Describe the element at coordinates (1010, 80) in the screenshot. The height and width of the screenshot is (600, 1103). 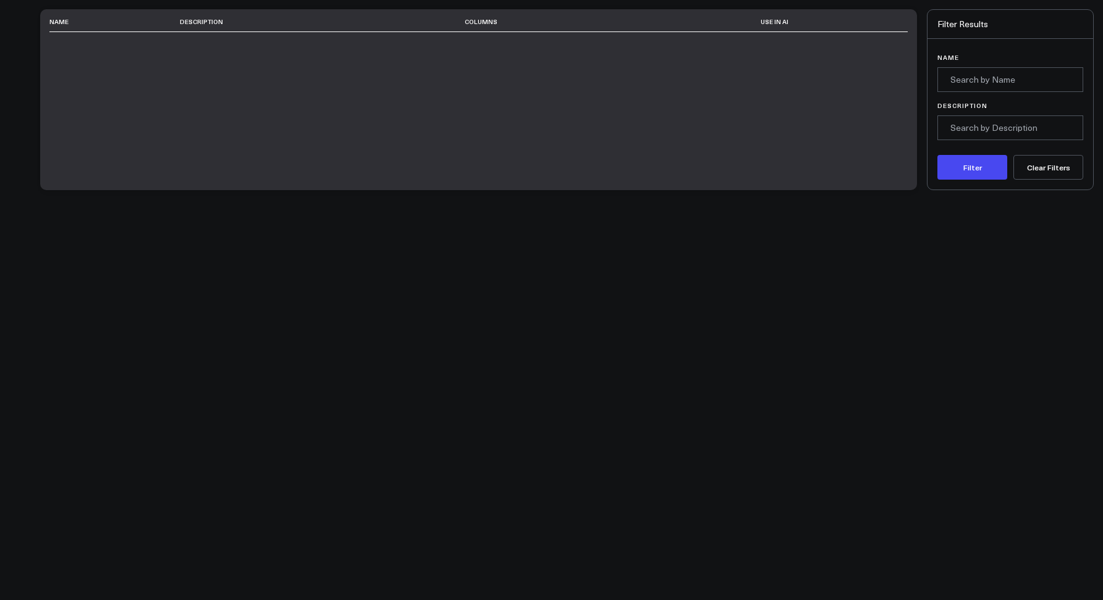
I see `input: Search by Name` at that location.